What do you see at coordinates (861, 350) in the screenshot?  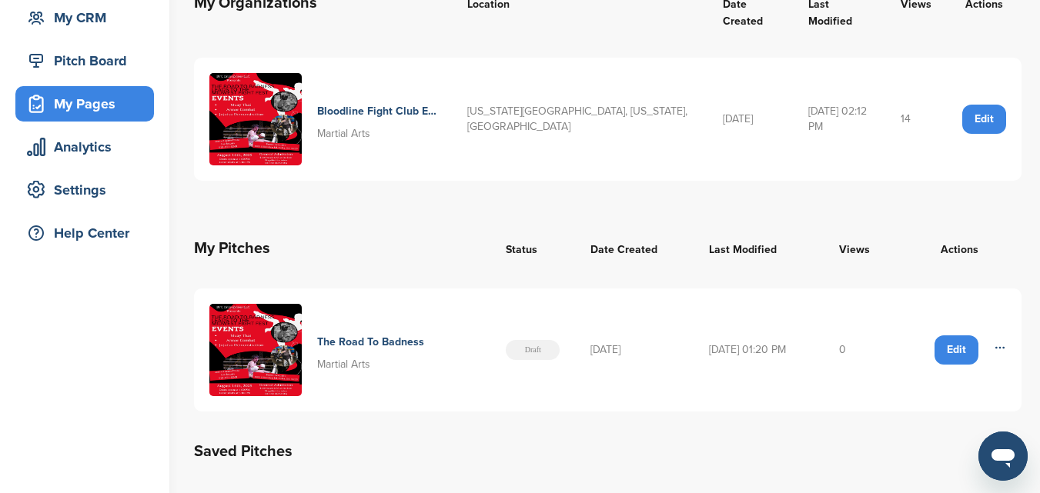 I see `td: 0` at bounding box center [861, 350].